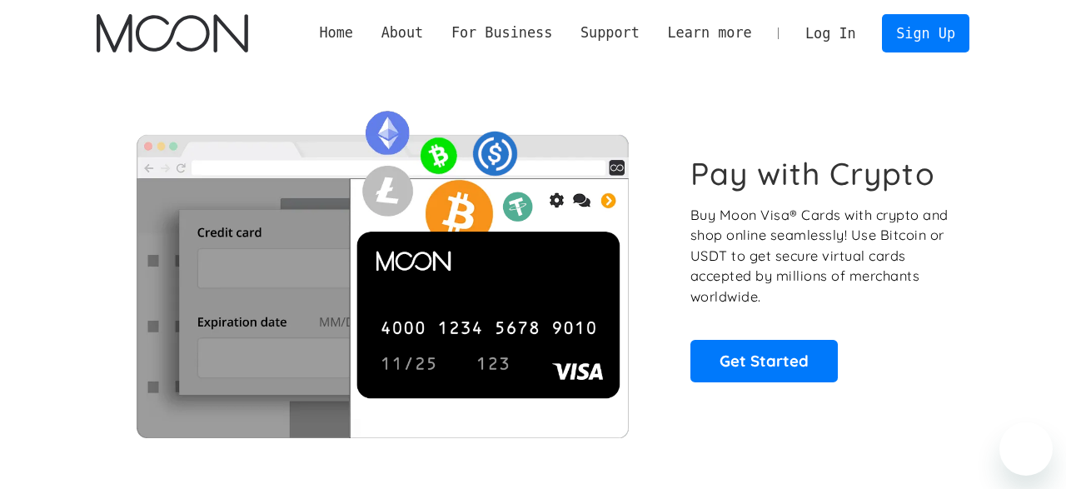  What do you see at coordinates (821, 256) in the screenshot?
I see `p: Buy Moon Visa® Cards with crypto and shop online seamlessly! Use Bitcoin or USDT to get secure vi...` at bounding box center [821, 256].